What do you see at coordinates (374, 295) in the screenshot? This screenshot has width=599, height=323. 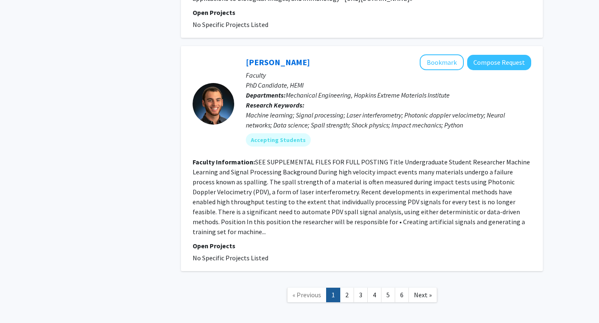 I see `a: 4` at bounding box center [374, 295].